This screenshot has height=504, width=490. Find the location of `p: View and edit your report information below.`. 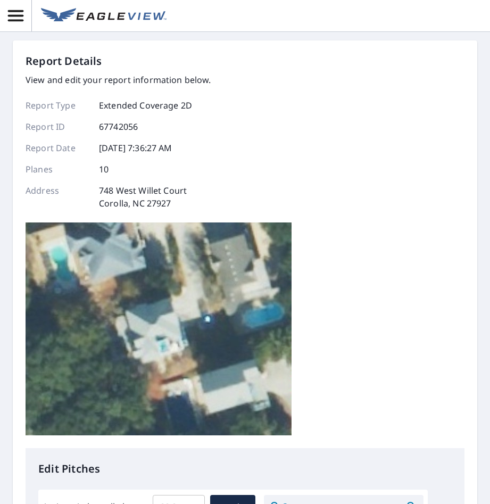

p: View and edit your report information below. is located at coordinates (118, 80).